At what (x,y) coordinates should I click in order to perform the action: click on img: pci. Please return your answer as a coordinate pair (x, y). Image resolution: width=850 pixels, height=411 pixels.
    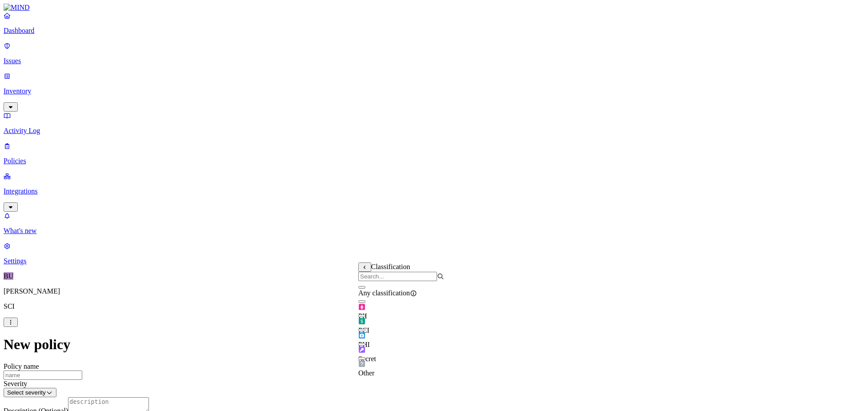
    Looking at the image, I should click on (362, 321).